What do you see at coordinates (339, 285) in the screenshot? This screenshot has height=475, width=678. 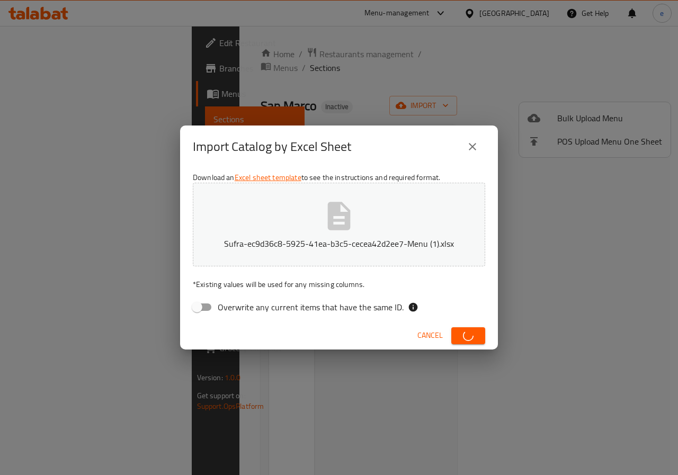 I see `p: Existing values will be used for any missing columns.` at bounding box center [339, 285].